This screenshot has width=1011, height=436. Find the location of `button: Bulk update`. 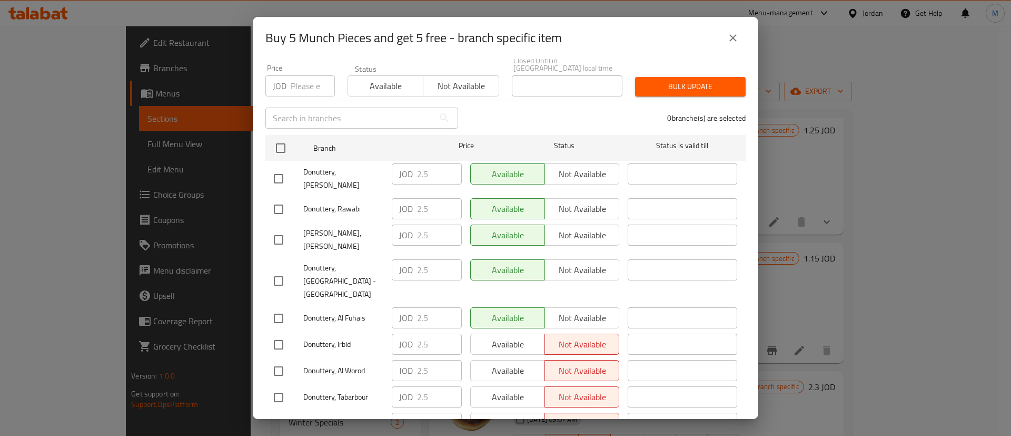

button: Bulk update is located at coordinates (691, 86).